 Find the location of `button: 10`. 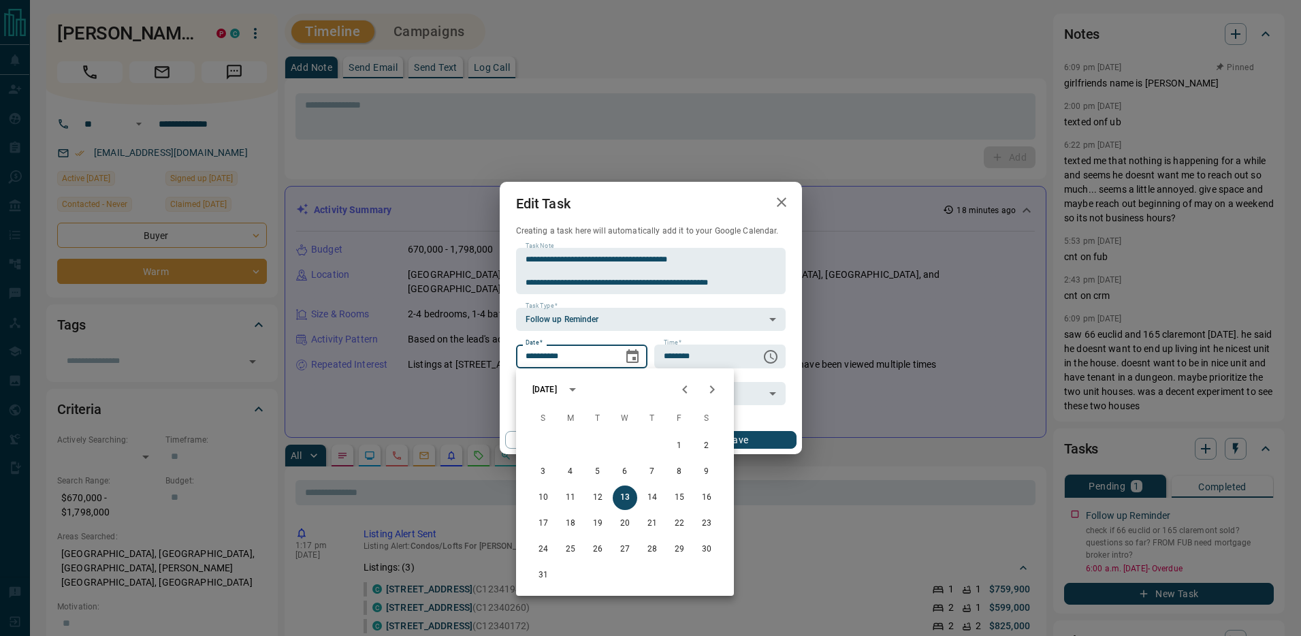

button: 10 is located at coordinates (543, 498).